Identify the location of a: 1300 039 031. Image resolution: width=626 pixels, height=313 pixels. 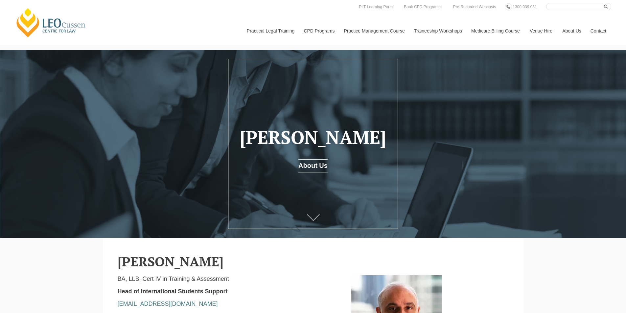
(524, 7).